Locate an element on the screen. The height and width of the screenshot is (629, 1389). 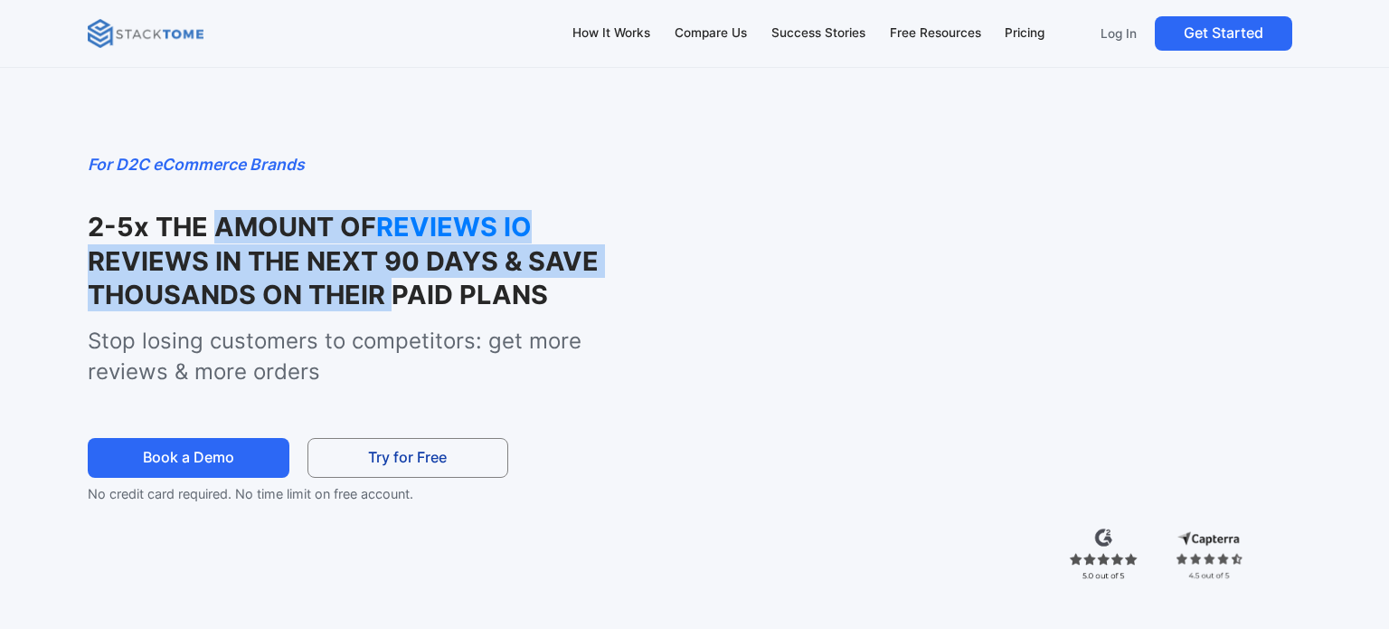
a: Success Stories is located at coordinates (818, 33).